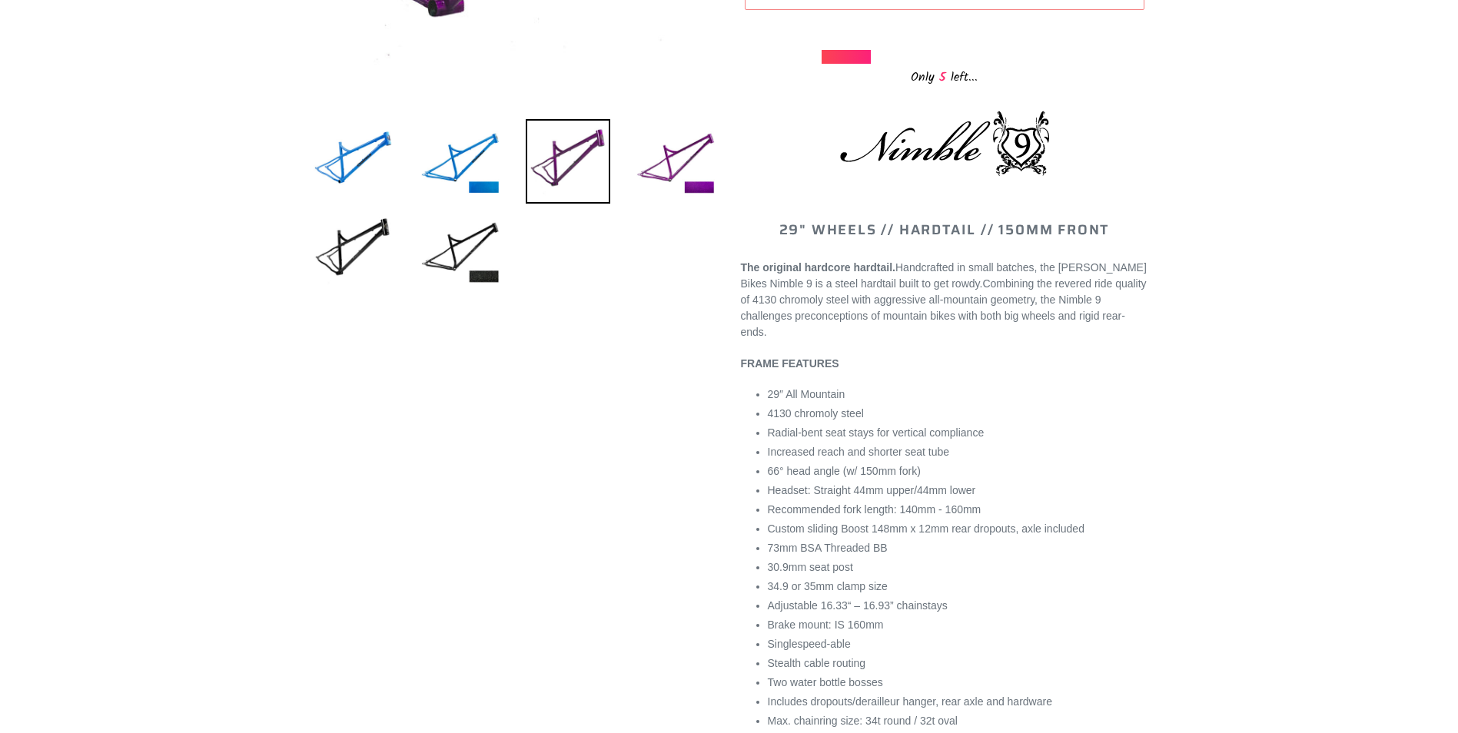  What do you see at coordinates (944, 75) in the screenshot?
I see `div: Only left...` at bounding box center [944, 75].